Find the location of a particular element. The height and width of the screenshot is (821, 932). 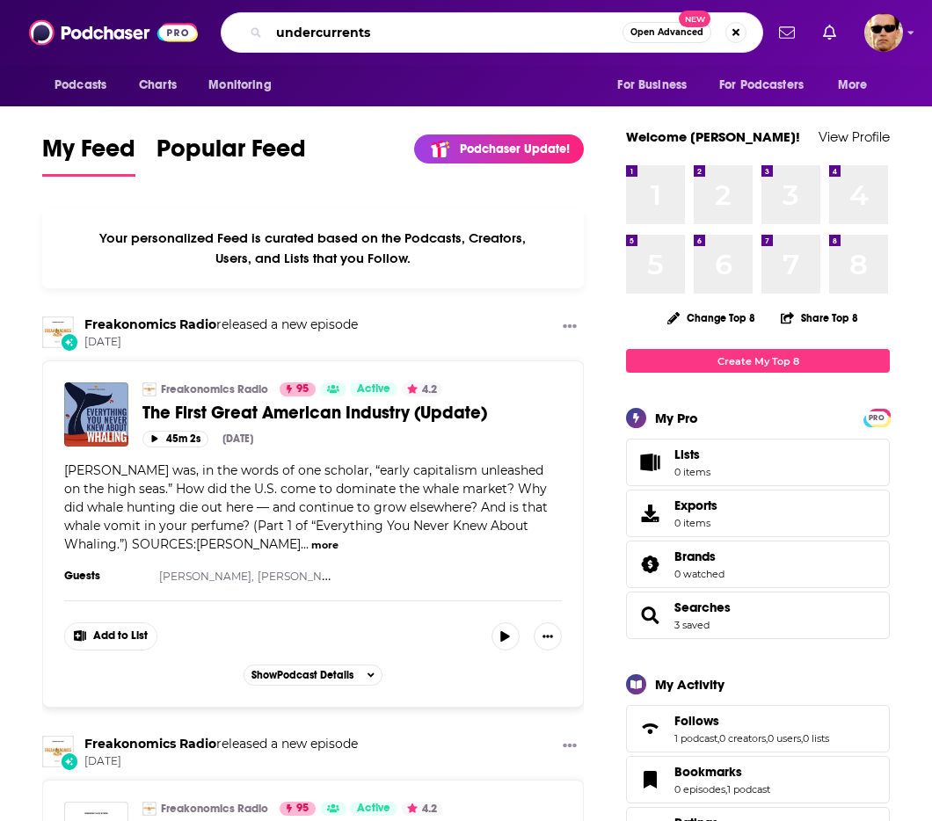

span: Logged in as karldevries is located at coordinates (884, 33).